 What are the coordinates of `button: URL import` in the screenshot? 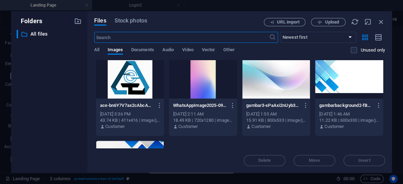 It's located at (285, 22).